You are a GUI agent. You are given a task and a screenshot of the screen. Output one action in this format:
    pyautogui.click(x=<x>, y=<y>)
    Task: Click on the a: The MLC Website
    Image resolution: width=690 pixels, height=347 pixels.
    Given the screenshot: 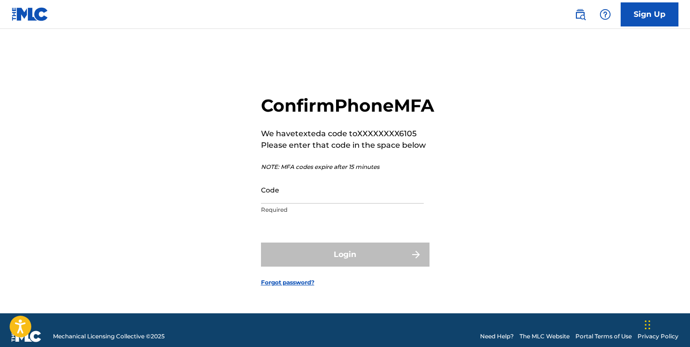 What is the action you would take?
    pyautogui.click(x=544, y=336)
    